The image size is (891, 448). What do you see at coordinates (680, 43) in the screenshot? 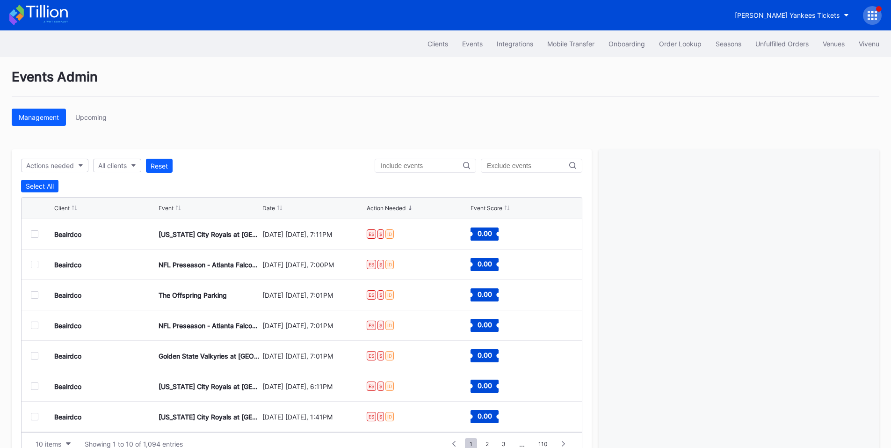
I see `a: Order Lookup` at bounding box center [680, 43].